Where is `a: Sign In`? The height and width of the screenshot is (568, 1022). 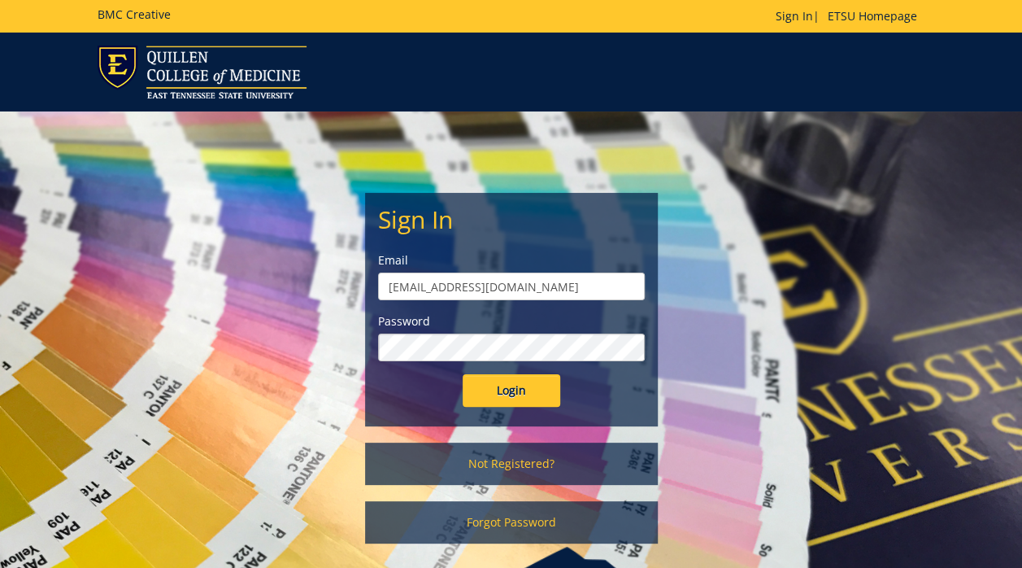
a: Sign In is located at coordinates (794, 15).